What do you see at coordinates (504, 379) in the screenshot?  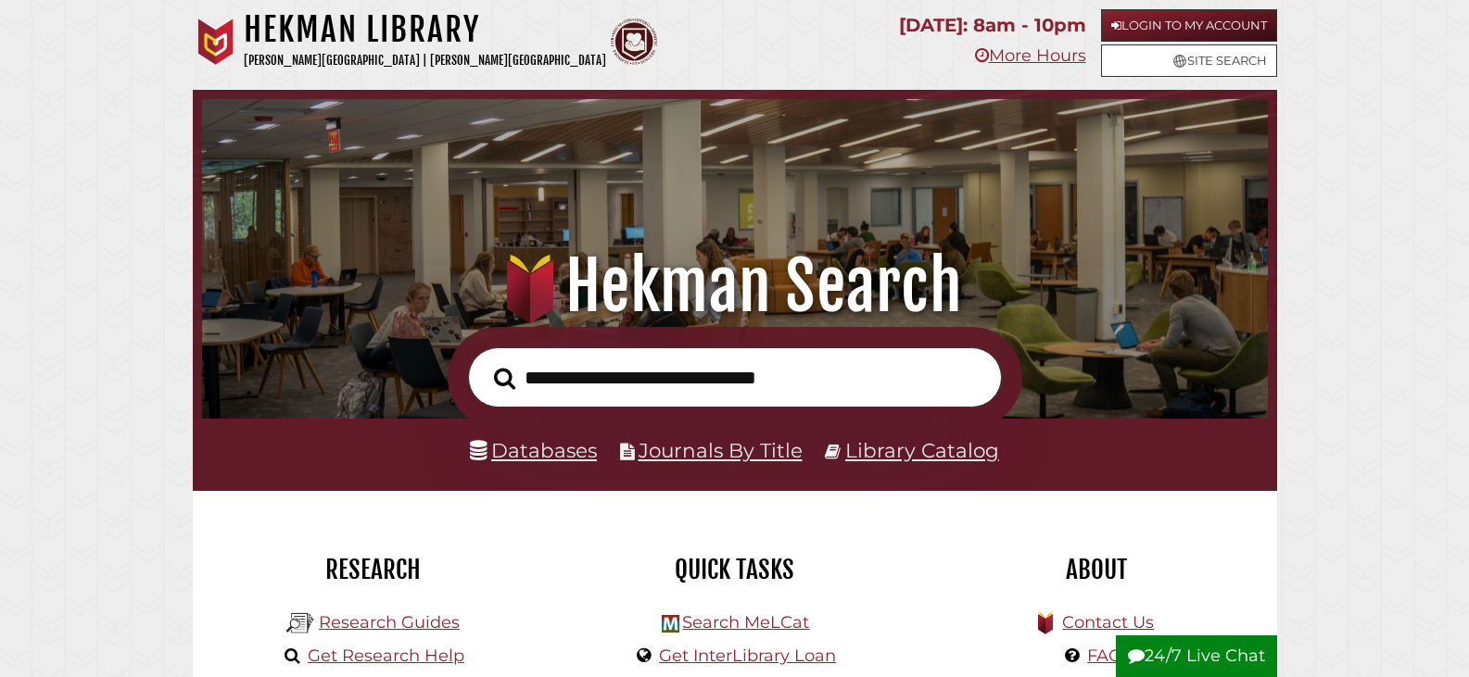 I see `button: Search` at bounding box center [504, 379].